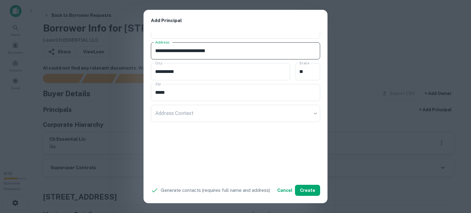 The image size is (471, 213). Describe the element at coordinates (285, 191) in the screenshot. I see `button: Cancel` at that location.